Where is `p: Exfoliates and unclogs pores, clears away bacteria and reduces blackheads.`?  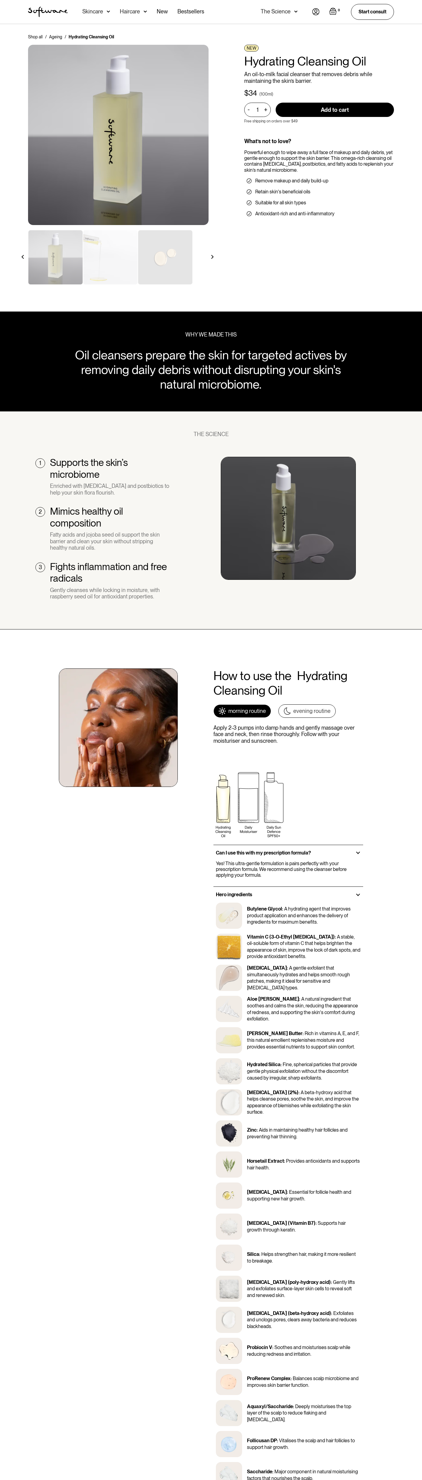
p: Exfoliates and unclogs pores, clears away bacteria and reduces blackheads. is located at coordinates (302, 1320).